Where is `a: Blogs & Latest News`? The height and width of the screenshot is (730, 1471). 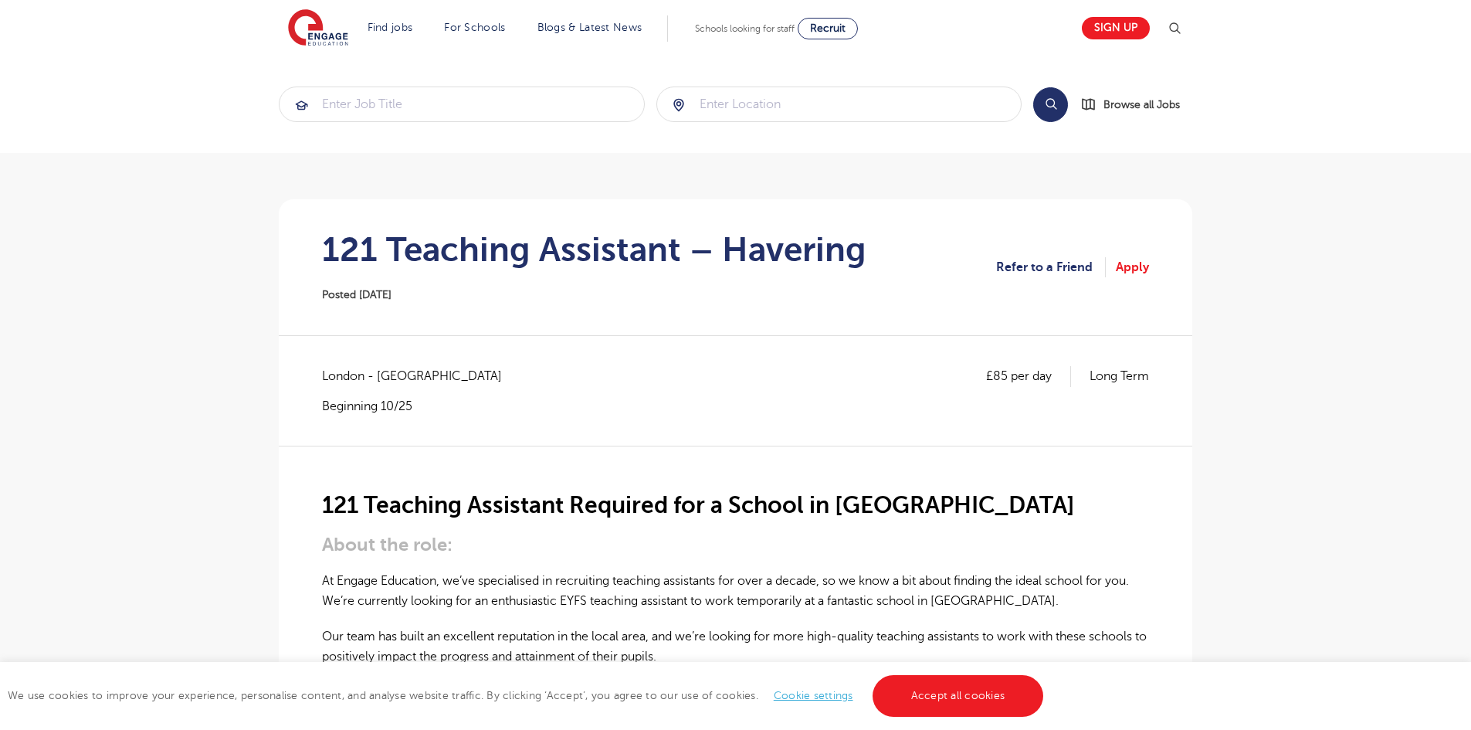 a: Blogs & Latest News is located at coordinates (590, 27).